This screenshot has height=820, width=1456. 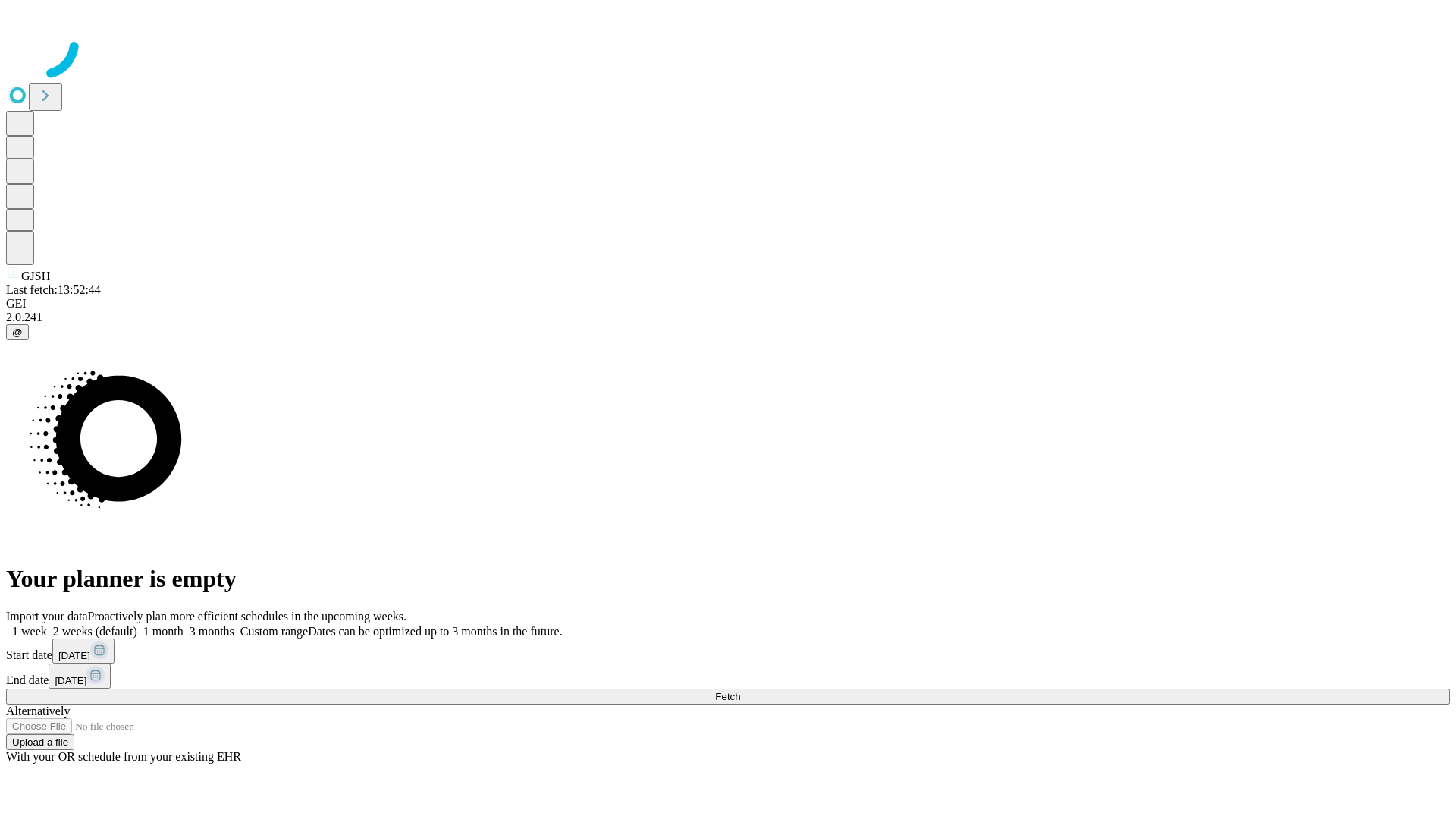 I want to click on span: Dates can be optimized up to 3 months in the future., so click(x=434, y=631).